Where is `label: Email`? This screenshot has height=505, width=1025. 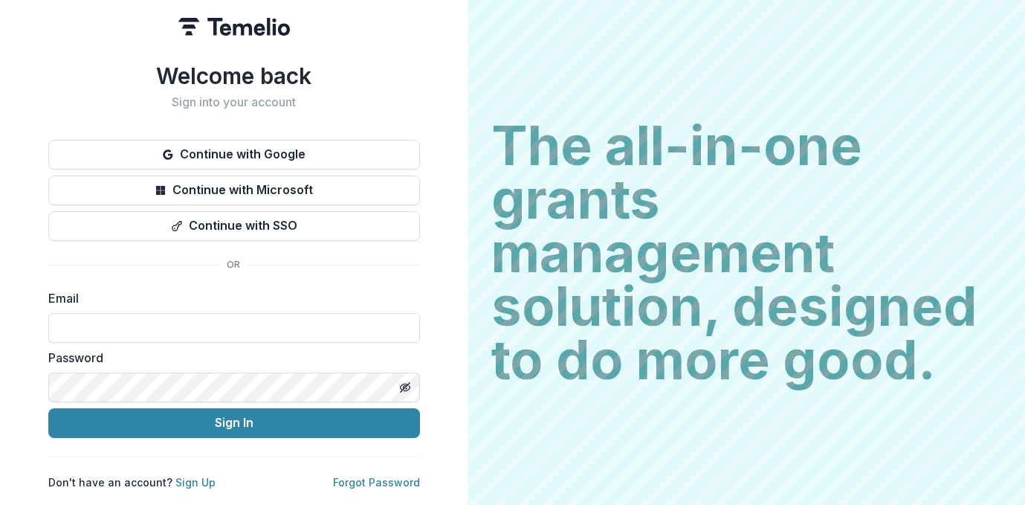 label: Email is located at coordinates (230, 298).